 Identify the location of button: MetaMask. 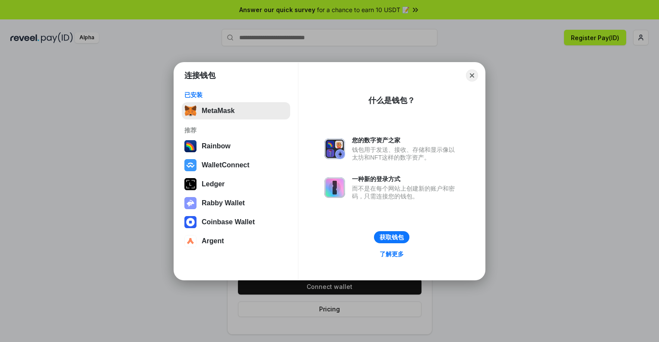
(236, 111).